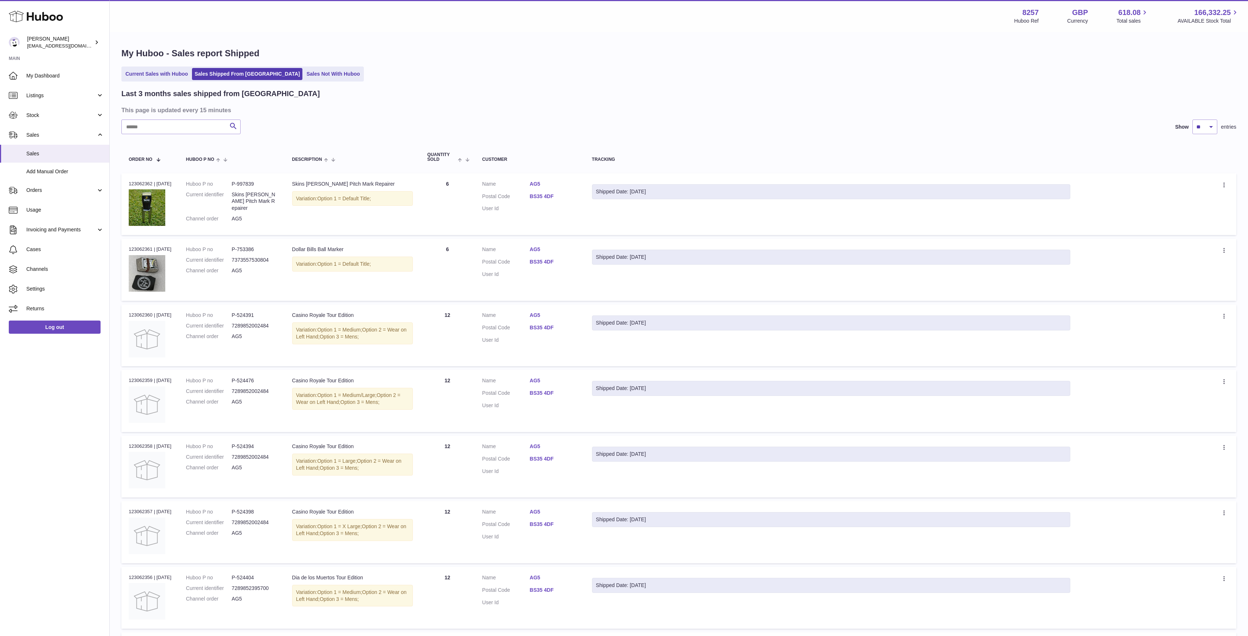 The height and width of the screenshot is (636, 1248). I want to click on dd: P-524394, so click(255, 447).